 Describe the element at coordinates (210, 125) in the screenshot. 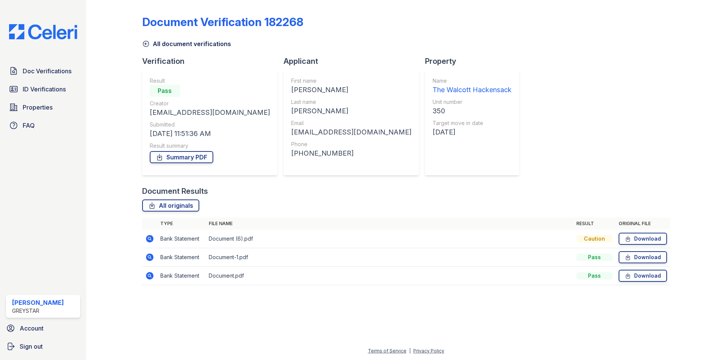

I see `div: Submitted` at that location.